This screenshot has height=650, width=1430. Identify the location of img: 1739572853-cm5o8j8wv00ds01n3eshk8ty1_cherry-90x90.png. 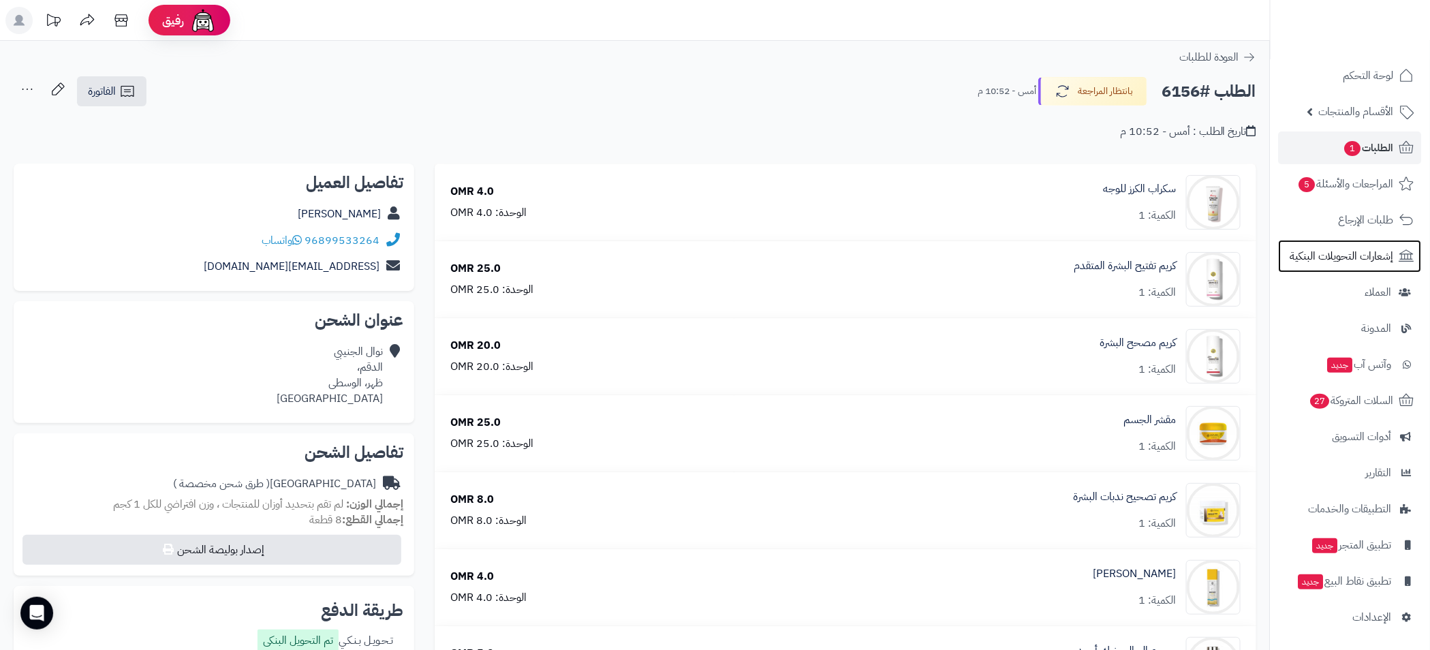
(1214, 202).